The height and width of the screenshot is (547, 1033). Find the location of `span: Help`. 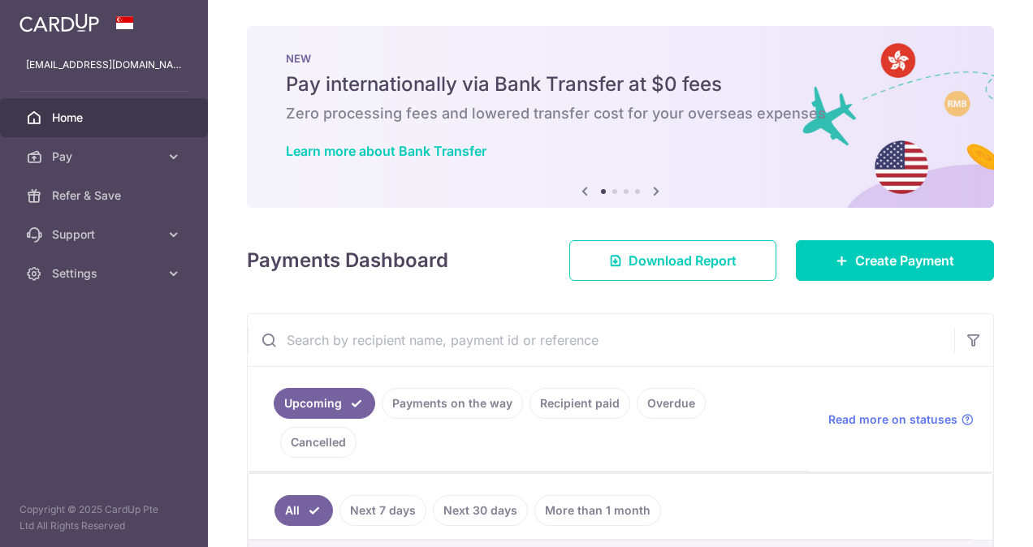

span: Help is located at coordinates (53, 19).